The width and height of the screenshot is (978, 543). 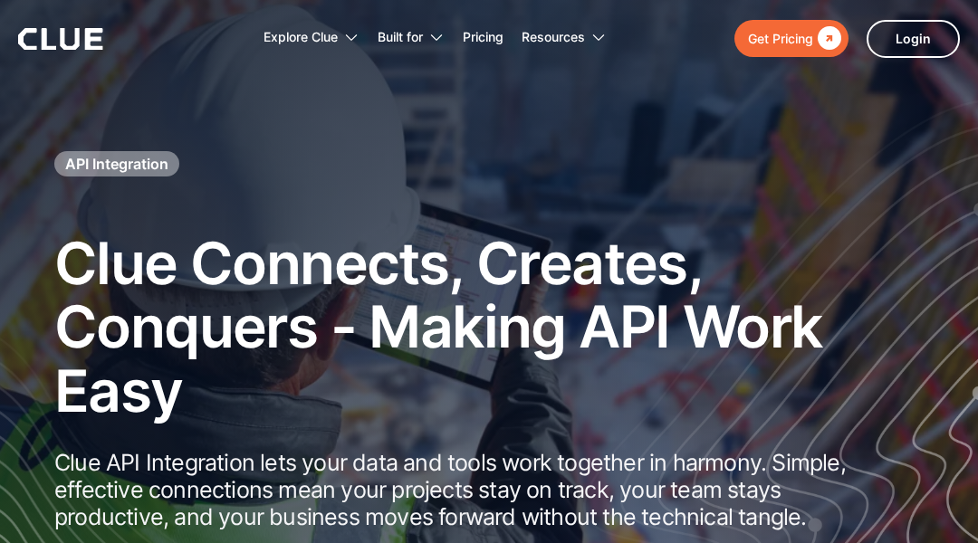 I want to click on a: Login, so click(x=913, y=39).